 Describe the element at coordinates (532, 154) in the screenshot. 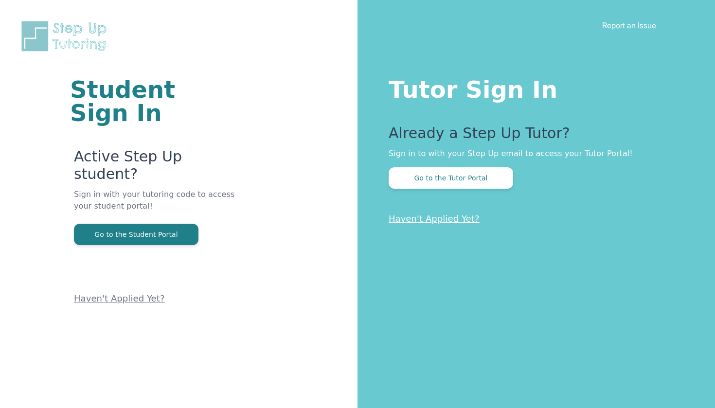

I see `p: Sign in to with your Step Up email to access your Tutor Portal!` at that location.